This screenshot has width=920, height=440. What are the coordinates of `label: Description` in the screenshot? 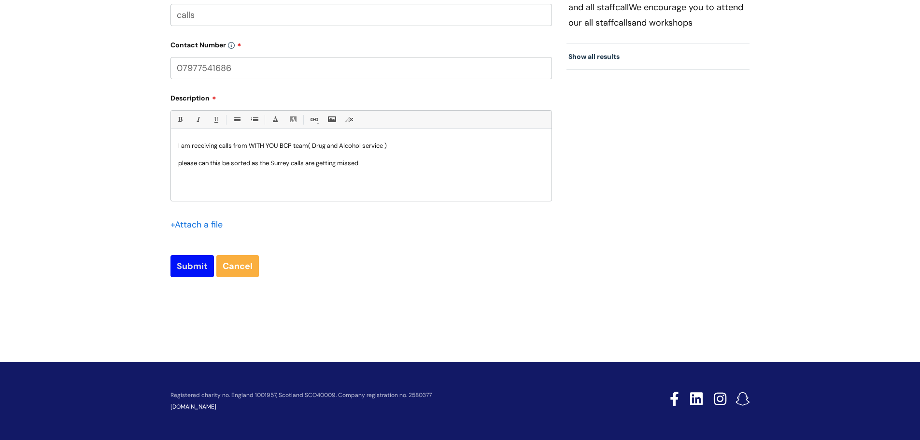 It's located at (361, 97).